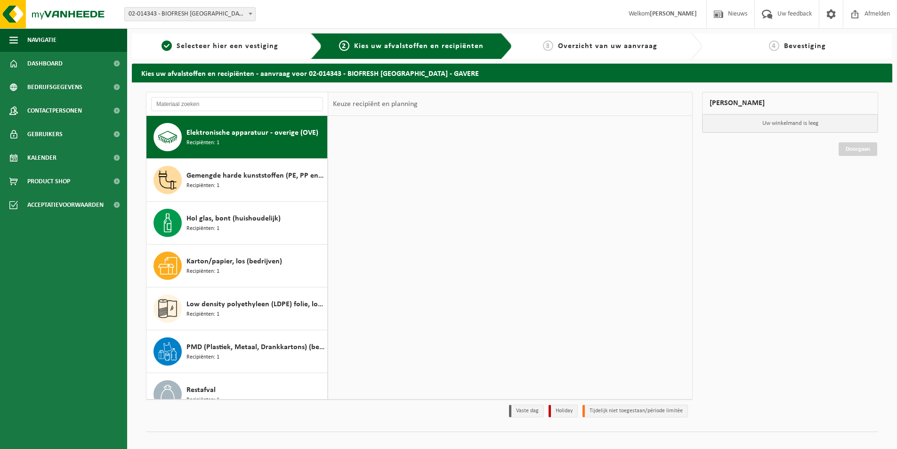  What do you see at coordinates (607, 46) in the screenshot?
I see `span: Overzicht van uw aanvraag` at bounding box center [607, 46].